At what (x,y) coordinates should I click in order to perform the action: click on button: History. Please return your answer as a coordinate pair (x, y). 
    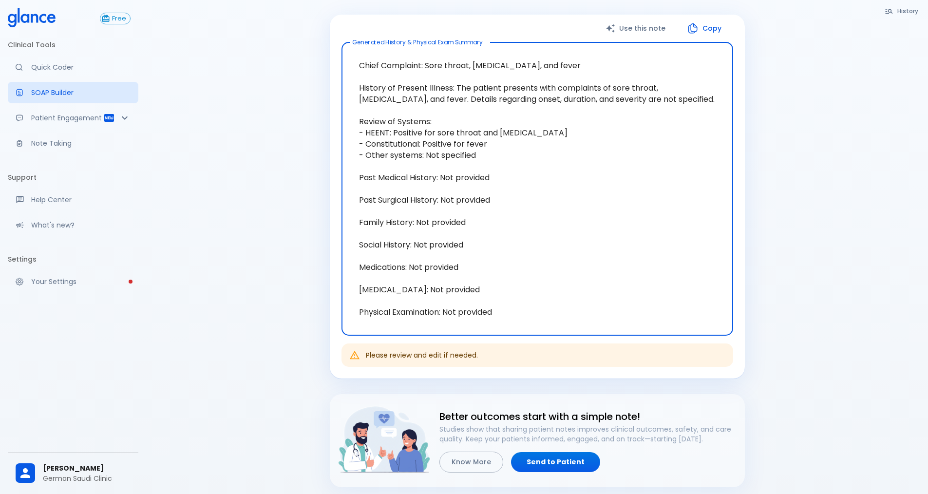
    Looking at the image, I should click on (902, 11).